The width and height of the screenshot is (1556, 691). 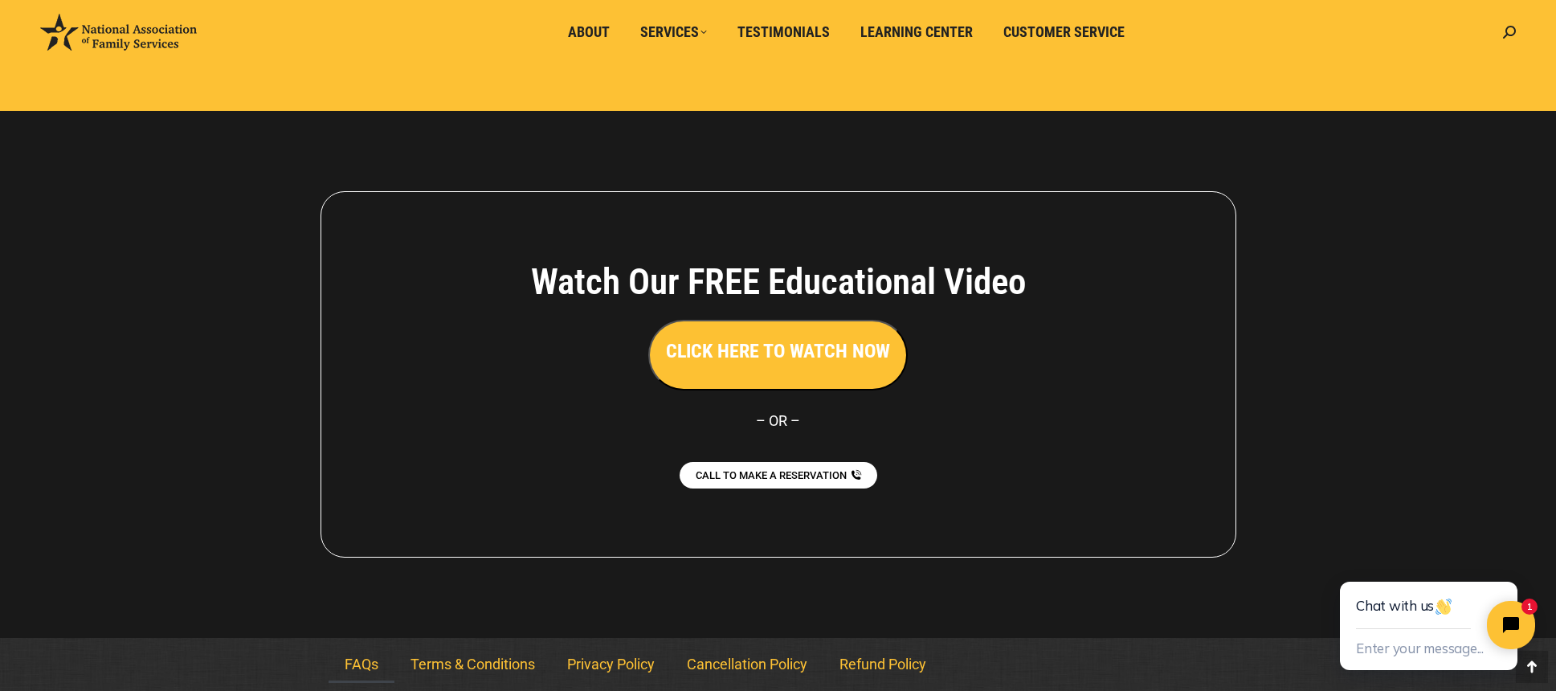 I want to click on a: Customer Service, so click(x=1064, y=32).